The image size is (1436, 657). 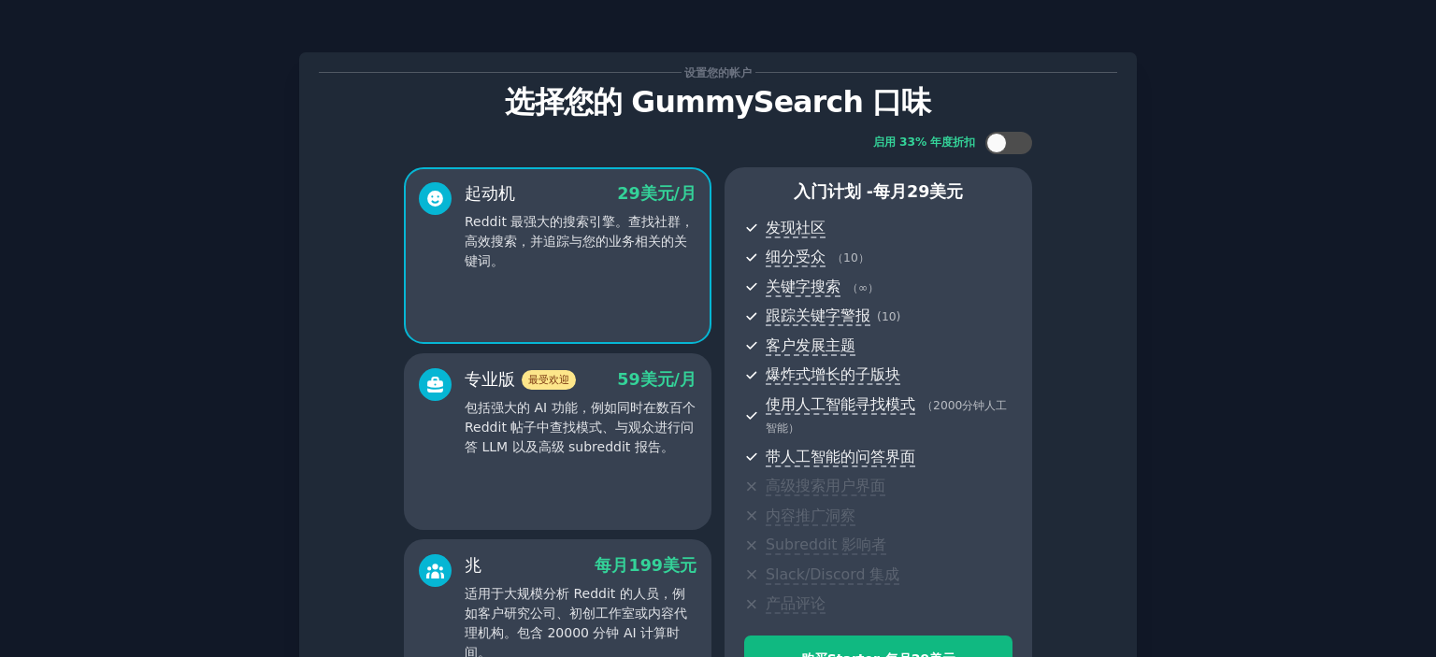 I want to click on font: 包括强大的 AI 功能，例如同时在数百个 Reddit 帖子中查找模式、与观众进行问答 LLM 以及高级 subreddit 报告。, so click(x=580, y=427).